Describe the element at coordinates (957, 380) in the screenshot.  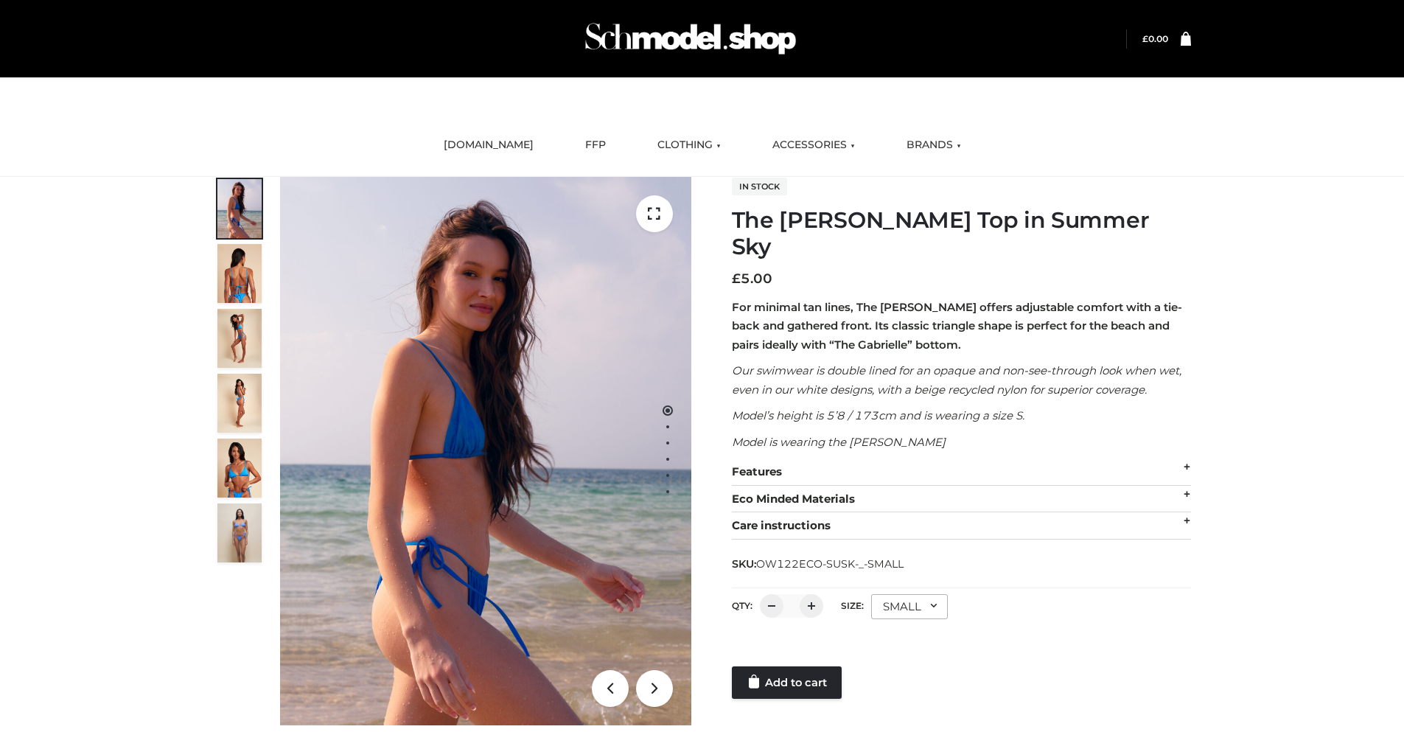
I see `em: Our swimwear is double lined for an opaque and non-see-through look when wet, even in our white d...` at that location.